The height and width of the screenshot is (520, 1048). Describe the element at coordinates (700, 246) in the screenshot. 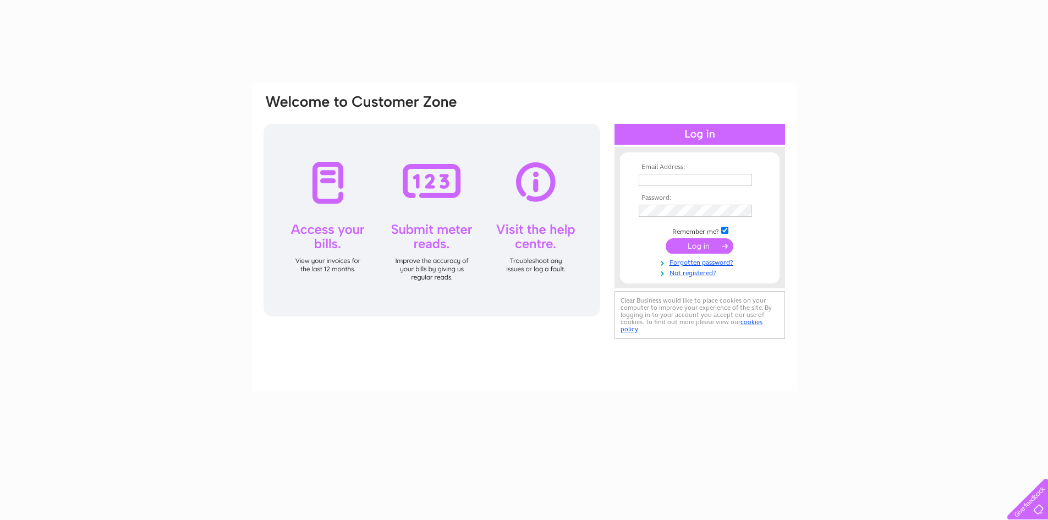

I see `input: Submit` at that location.